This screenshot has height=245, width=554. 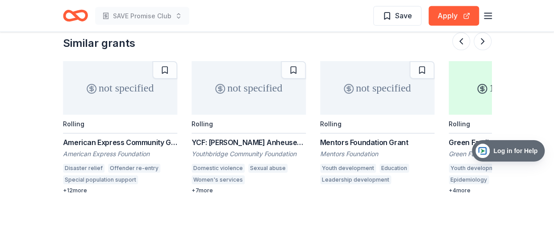 I want to click on div: Youthbridge Community Foundation, so click(x=249, y=154).